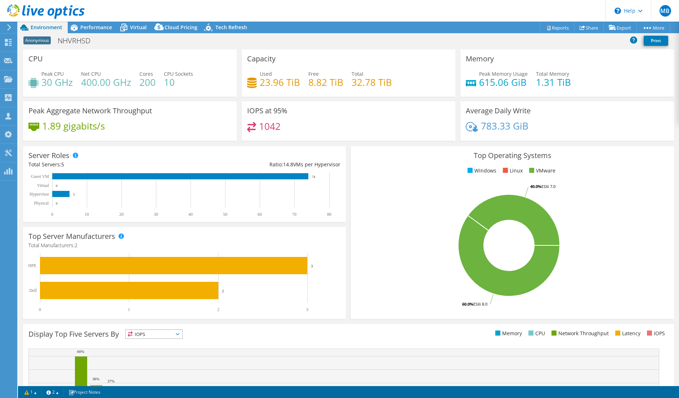 This screenshot has width=679, height=398. I want to click on text: 30, so click(156, 214).